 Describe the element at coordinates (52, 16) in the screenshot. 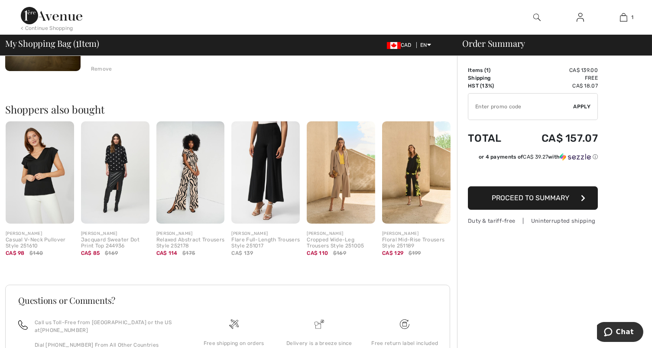

I see `img: 1ère Avenue` at that location.